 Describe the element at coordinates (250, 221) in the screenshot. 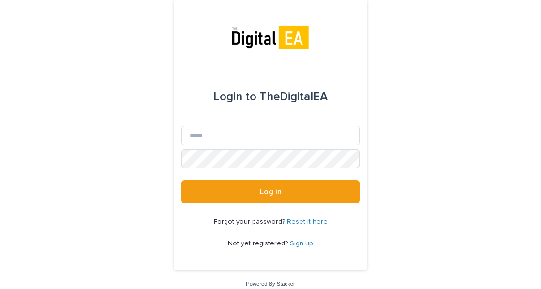

I see `span: Forgot your password?` at that location.